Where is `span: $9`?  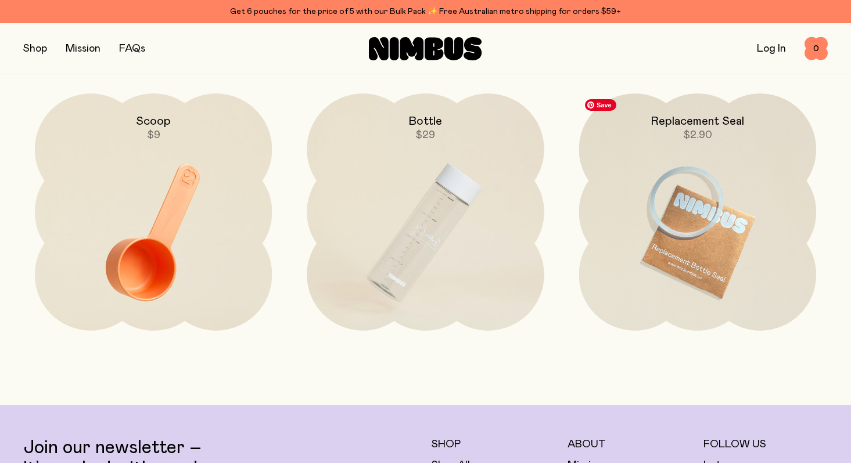 span: $9 is located at coordinates (153, 135).